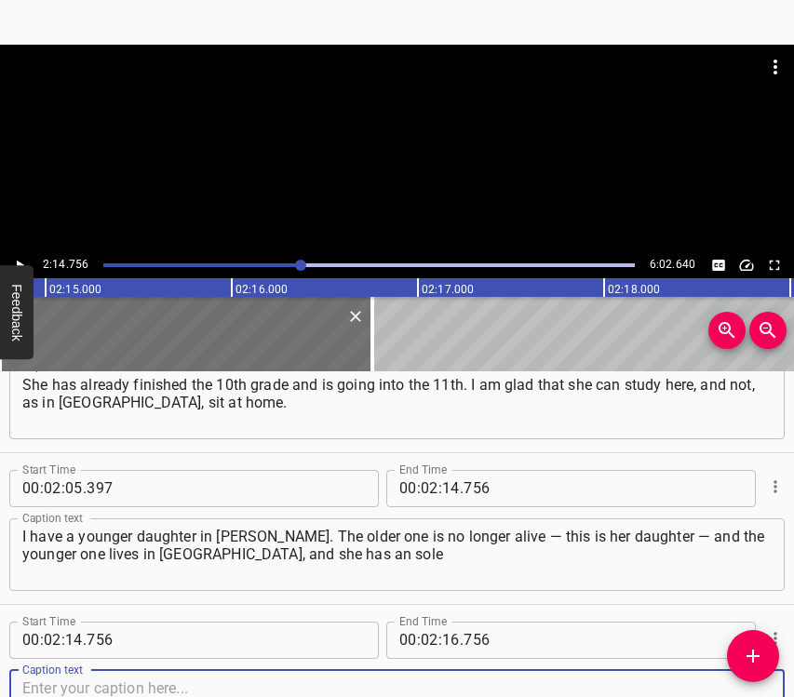 This screenshot has height=697, width=794. I want to click on span: 2:14.756, so click(65, 264).